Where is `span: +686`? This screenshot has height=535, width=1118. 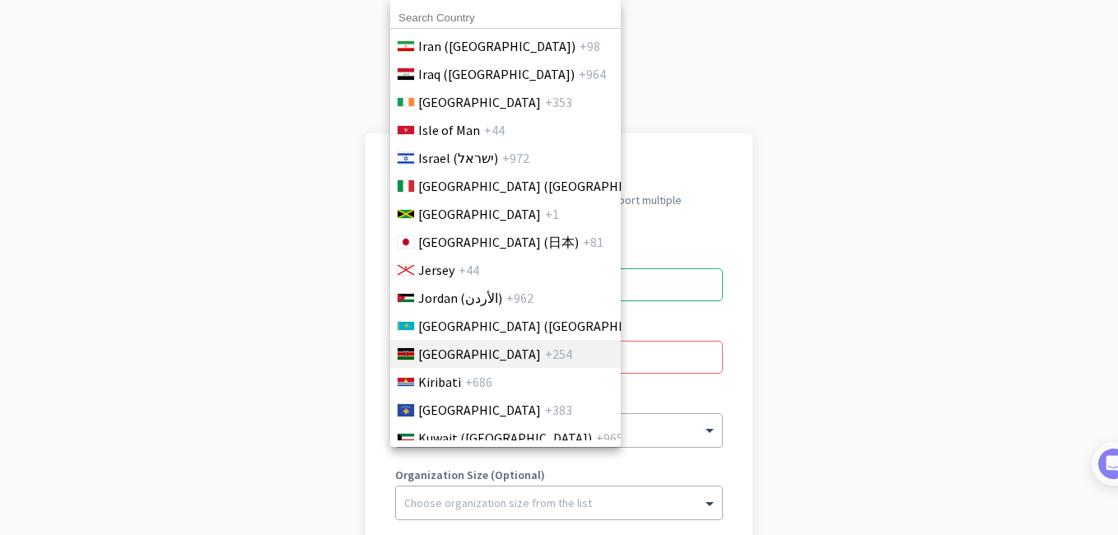
span: +686 is located at coordinates (478, 382).